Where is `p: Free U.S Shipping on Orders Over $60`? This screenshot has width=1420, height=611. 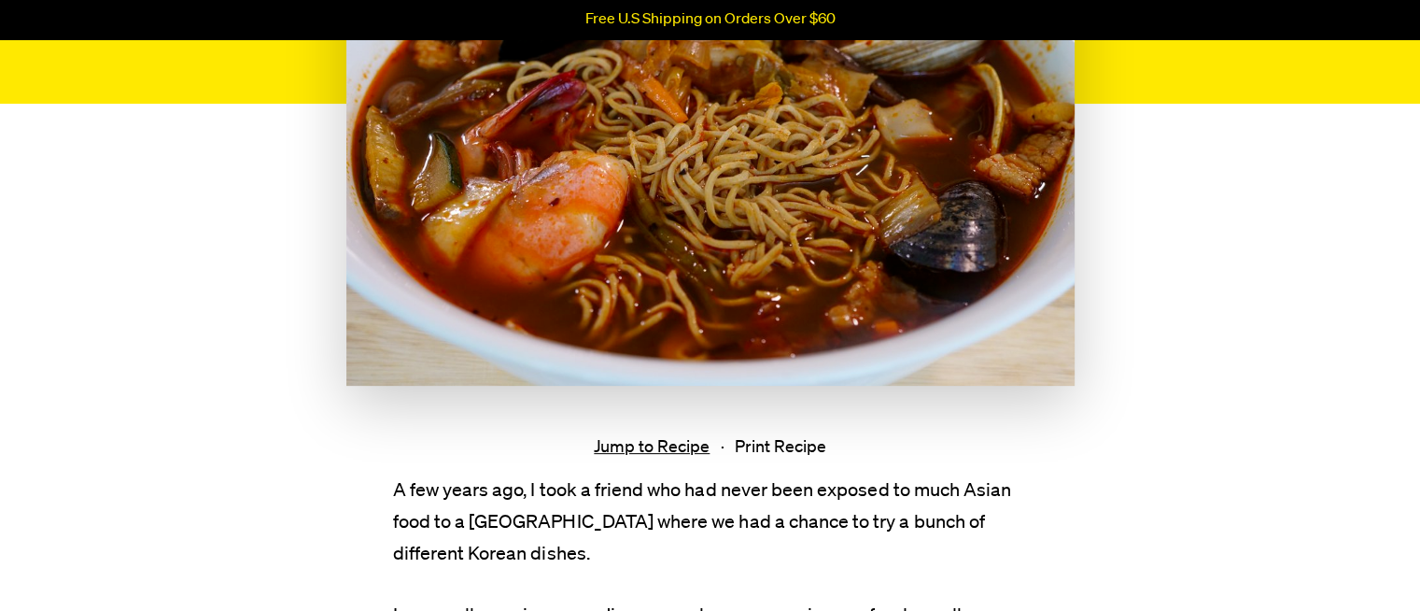
p: Free U.S Shipping on Orders Over $60 is located at coordinates (711, 20).